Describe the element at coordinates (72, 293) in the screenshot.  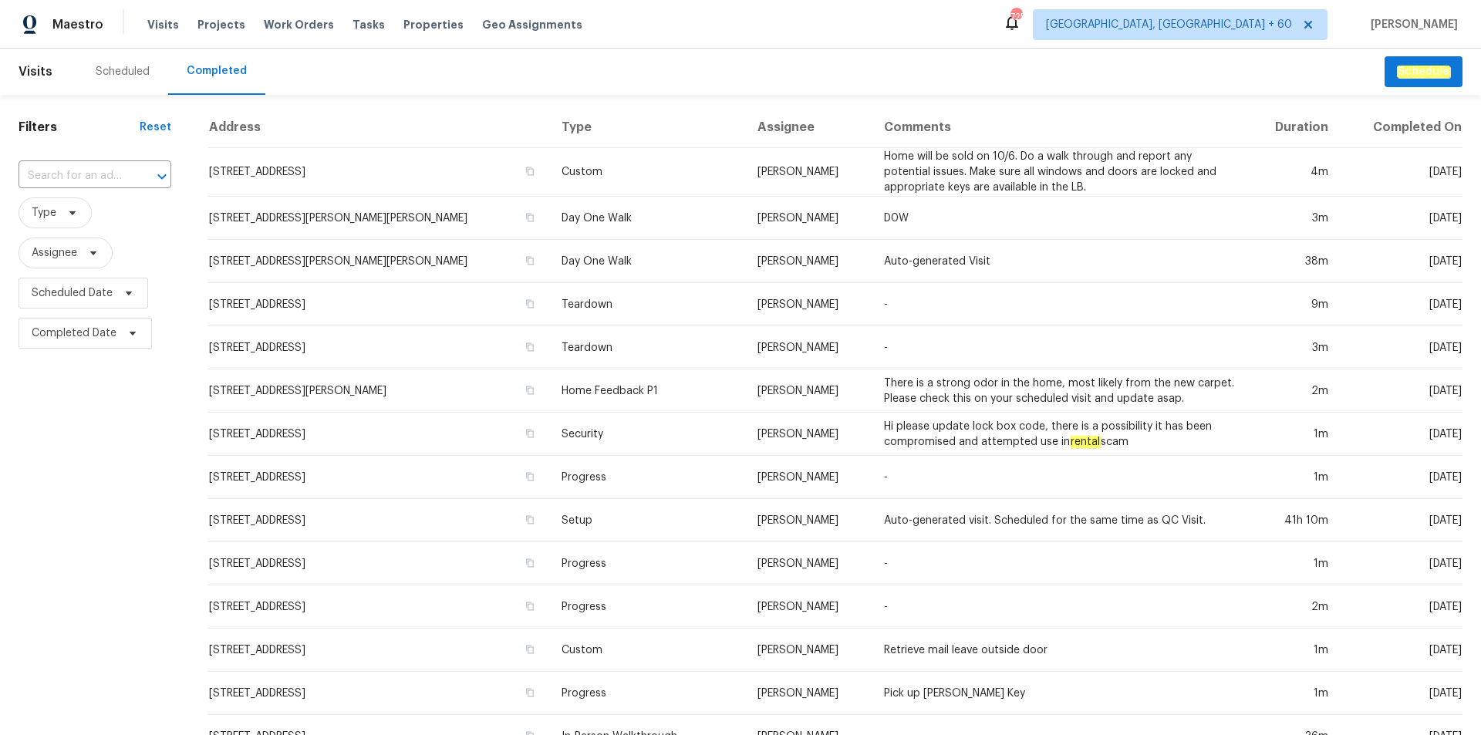
I see `span: Scheduled Date` at that location.